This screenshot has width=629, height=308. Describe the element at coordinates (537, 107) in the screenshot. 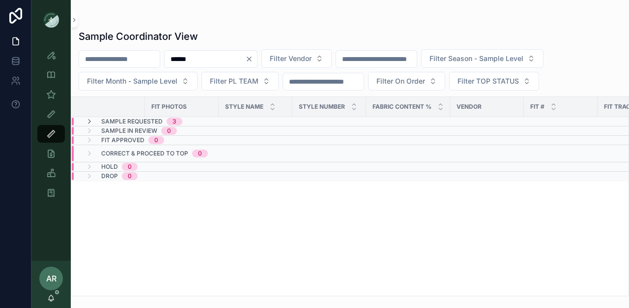

I see `span: Fit #` at that location.